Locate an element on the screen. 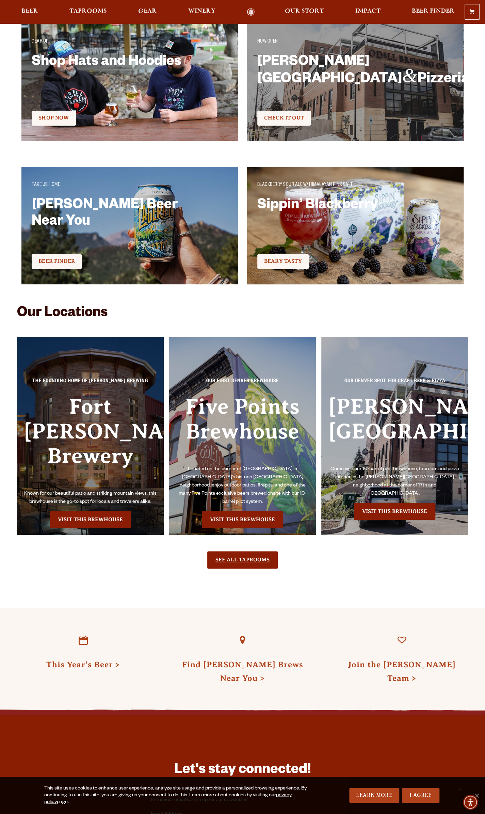 The width and height of the screenshot is (485, 814). a: Shop Now is located at coordinates (53, 118).